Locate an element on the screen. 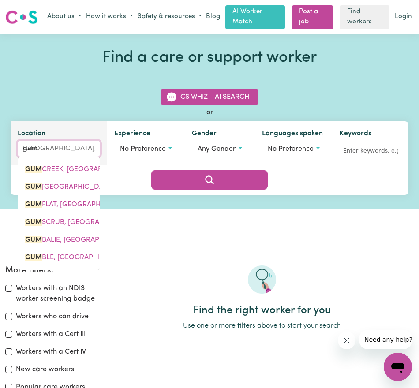  a: GUM CREEK STATION, South Australia, 5730 is located at coordinates (59, 187).